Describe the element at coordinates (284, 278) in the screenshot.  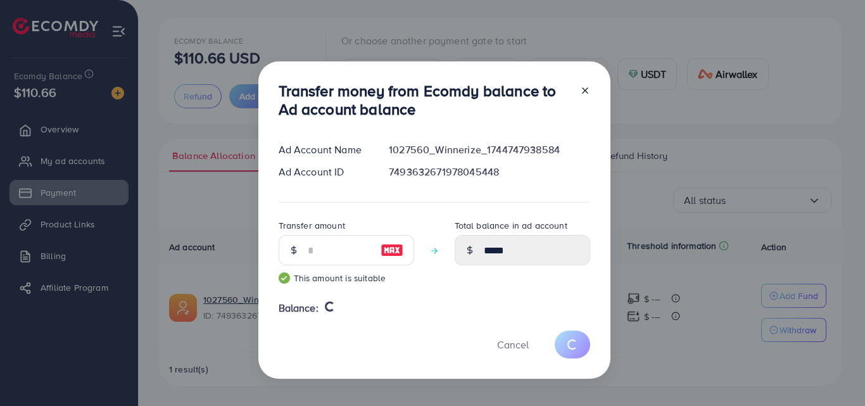
I see `img: guide` at that location.